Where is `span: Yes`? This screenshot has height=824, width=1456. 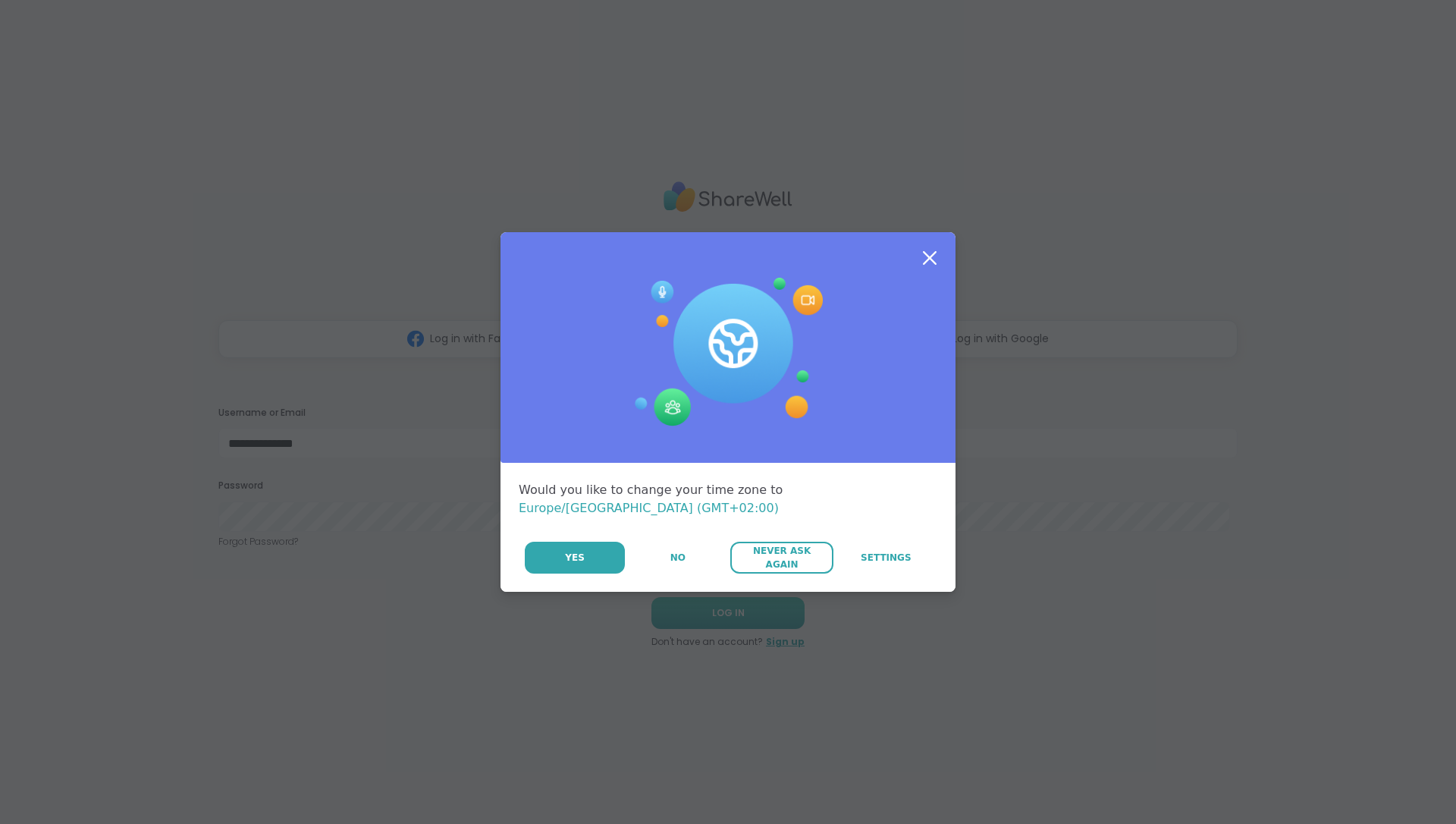
span: Yes is located at coordinates (574, 558).